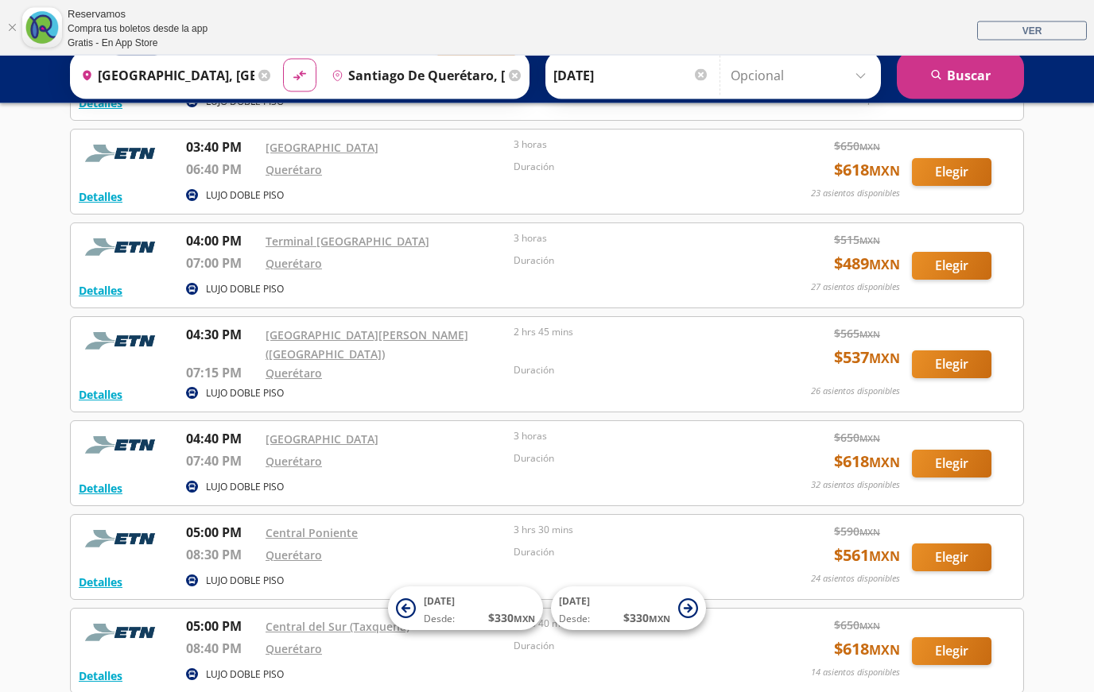 The width and height of the screenshot is (1094, 692). What do you see at coordinates (1032, 31) in the screenshot?
I see `span: VER` at bounding box center [1032, 31].